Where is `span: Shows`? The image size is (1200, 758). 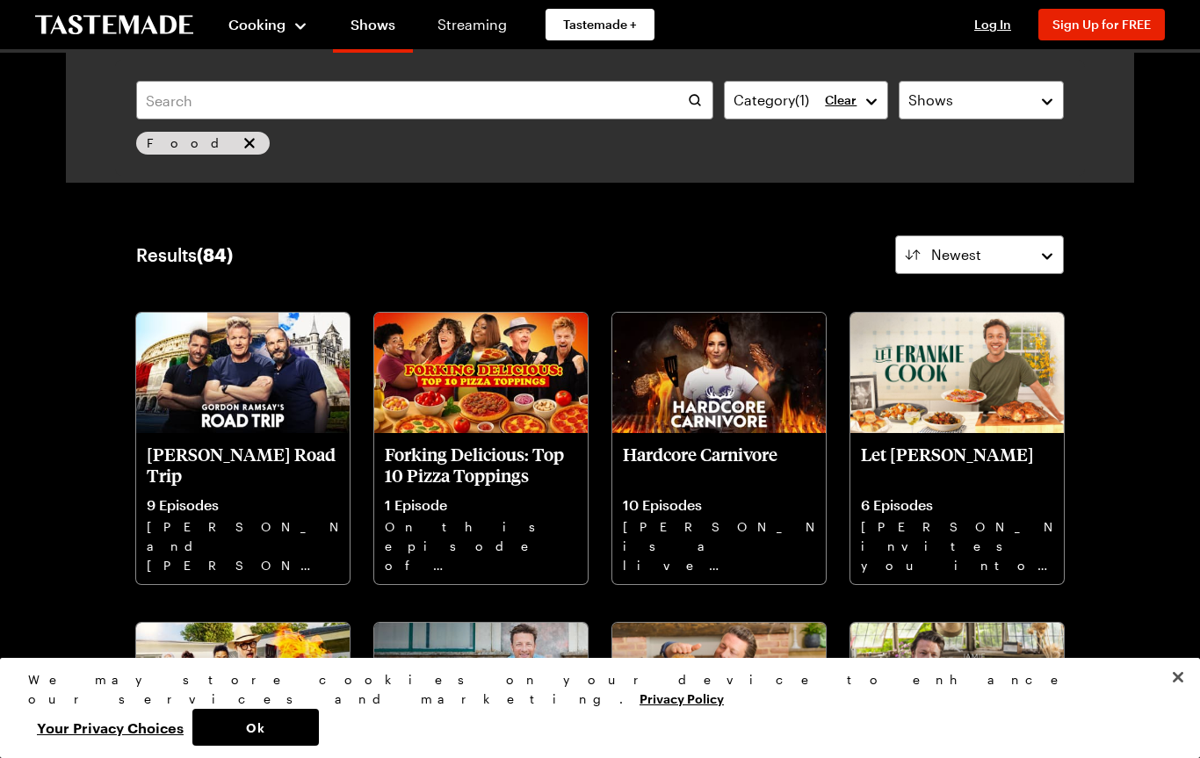 span: Shows is located at coordinates (930, 100).